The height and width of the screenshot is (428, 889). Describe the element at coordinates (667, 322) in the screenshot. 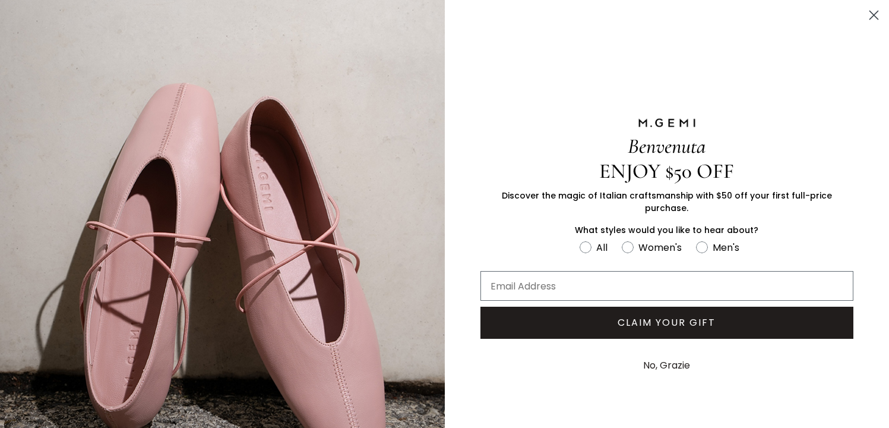

I see `button: CLAIM YOUR GIFT` at that location.